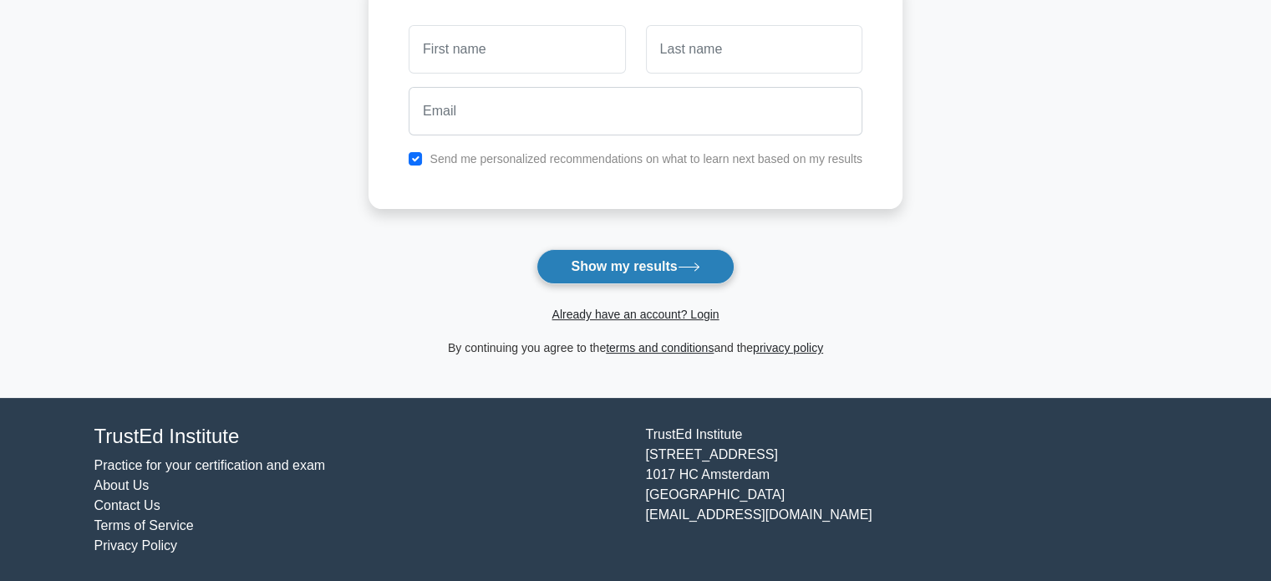 The image size is (1271, 581). I want to click on input: Email, so click(635, 111).